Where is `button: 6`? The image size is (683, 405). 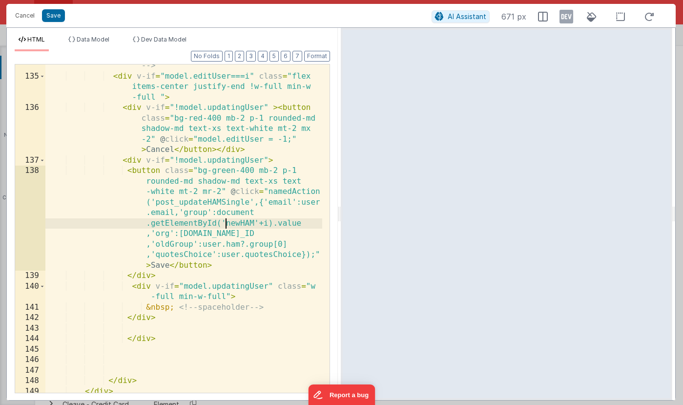 button: 6 is located at coordinates (286, 56).